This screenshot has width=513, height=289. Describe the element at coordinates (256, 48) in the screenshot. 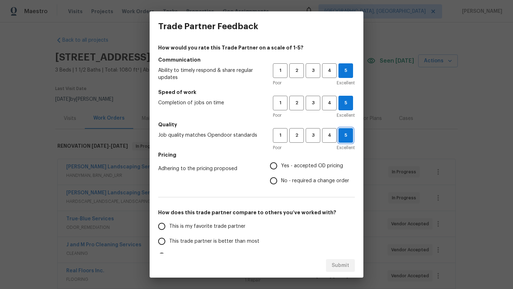

I see `h4: How would you rate this Trade Partner on a scale of 1-5?` at that location.